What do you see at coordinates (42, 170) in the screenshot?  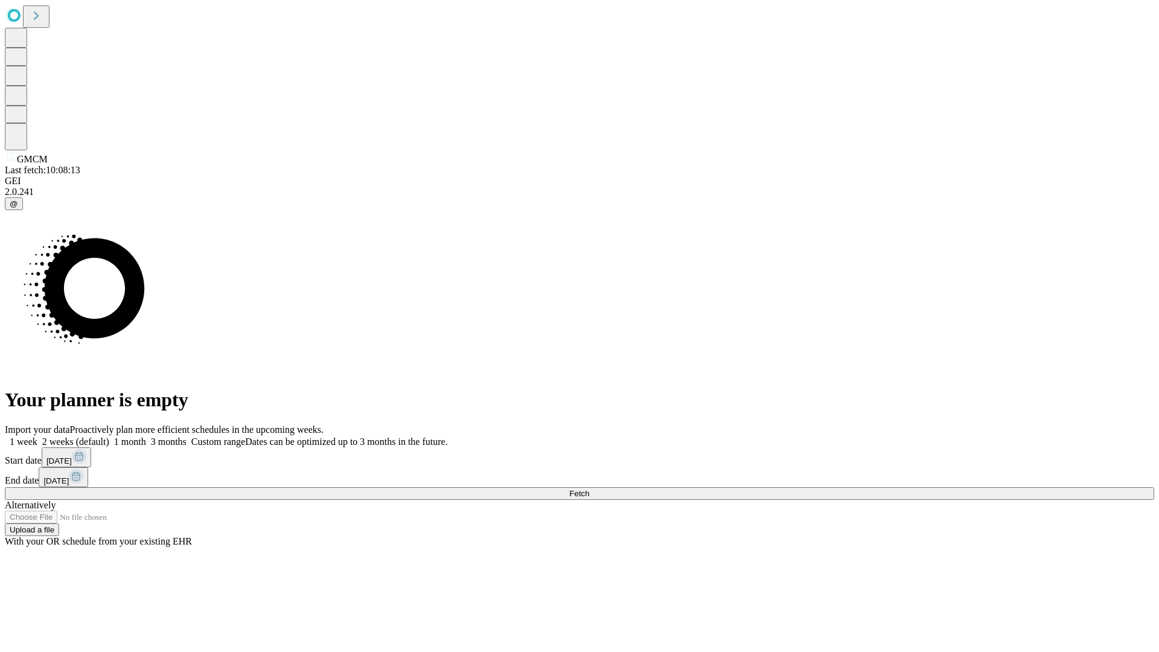 I see `span: Last fetch: 10:08:13` at bounding box center [42, 170].